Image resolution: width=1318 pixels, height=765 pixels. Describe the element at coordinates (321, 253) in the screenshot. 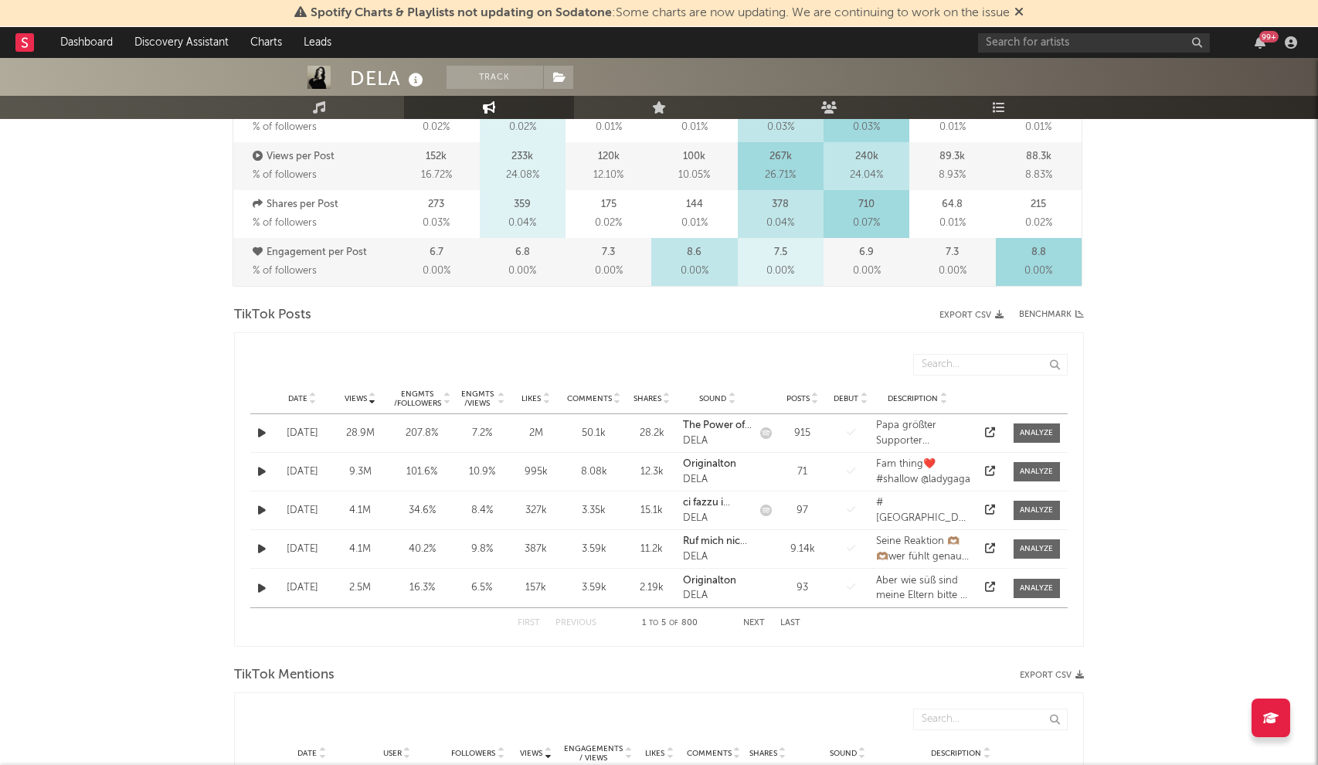

I see `p: Engagement per Post` at that location.